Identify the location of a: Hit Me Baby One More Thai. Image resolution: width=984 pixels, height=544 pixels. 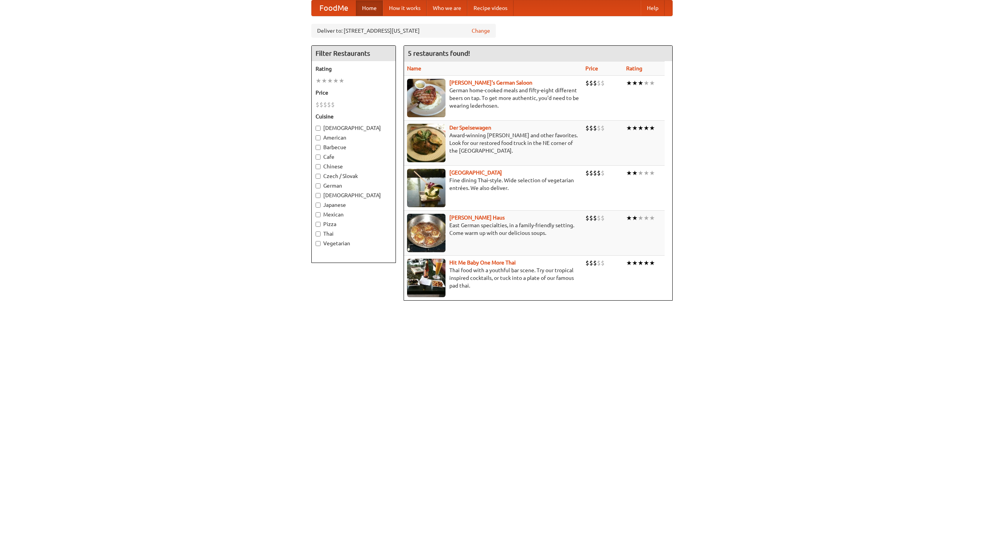
(482, 262).